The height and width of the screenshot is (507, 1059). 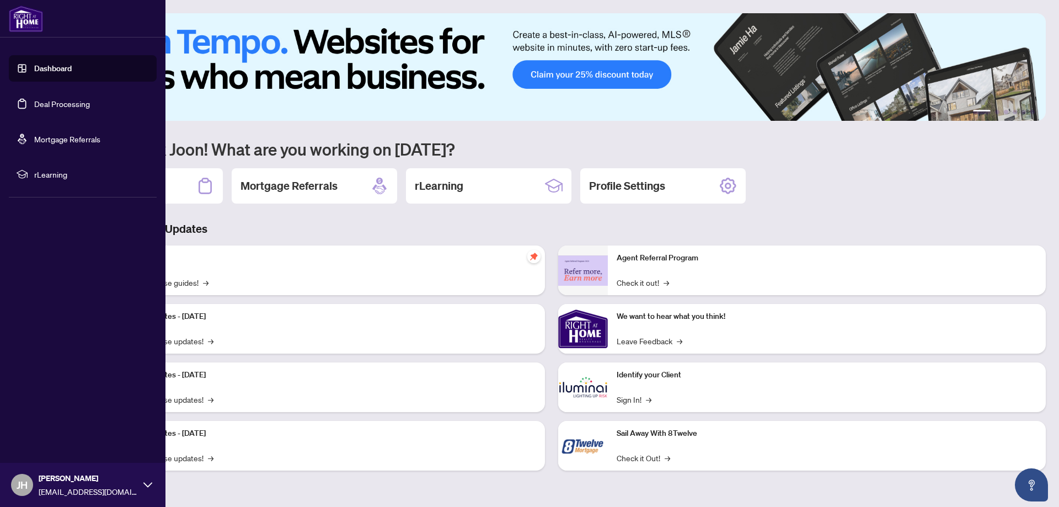 What do you see at coordinates (67, 139) in the screenshot?
I see `a: Mortgage Referrals` at bounding box center [67, 139].